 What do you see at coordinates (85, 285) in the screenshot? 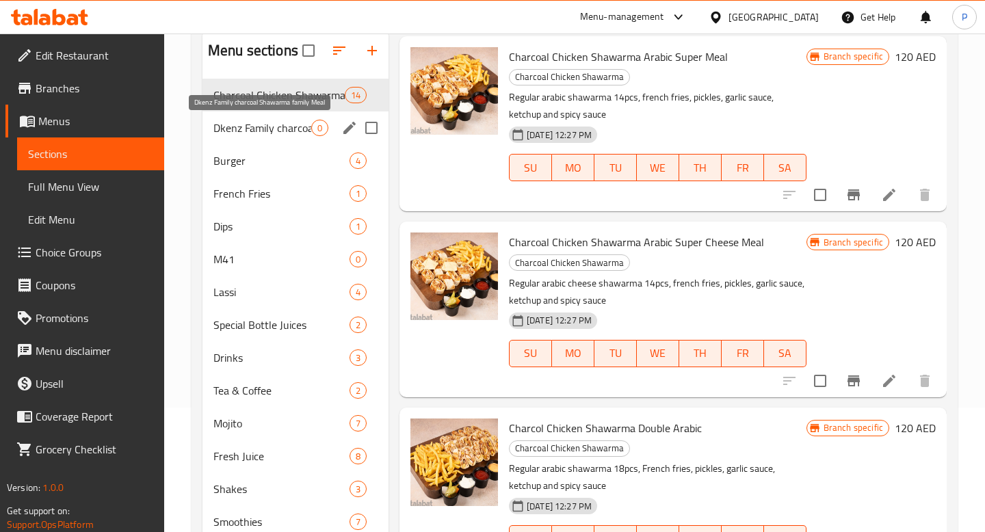
I see `a: Coupons` at bounding box center [85, 285].